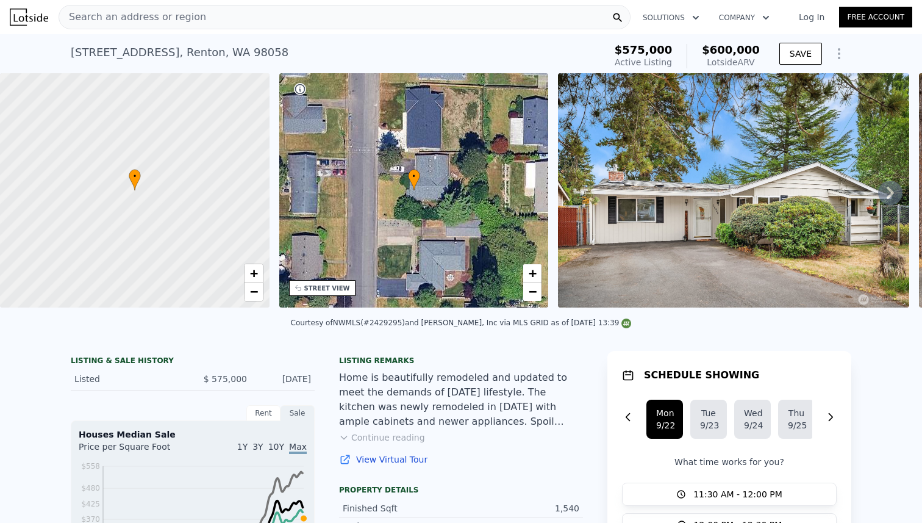 The width and height of the screenshot is (922, 523). Describe the element at coordinates (731, 49) in the screenshot. I see `span: $600,000` at that location.